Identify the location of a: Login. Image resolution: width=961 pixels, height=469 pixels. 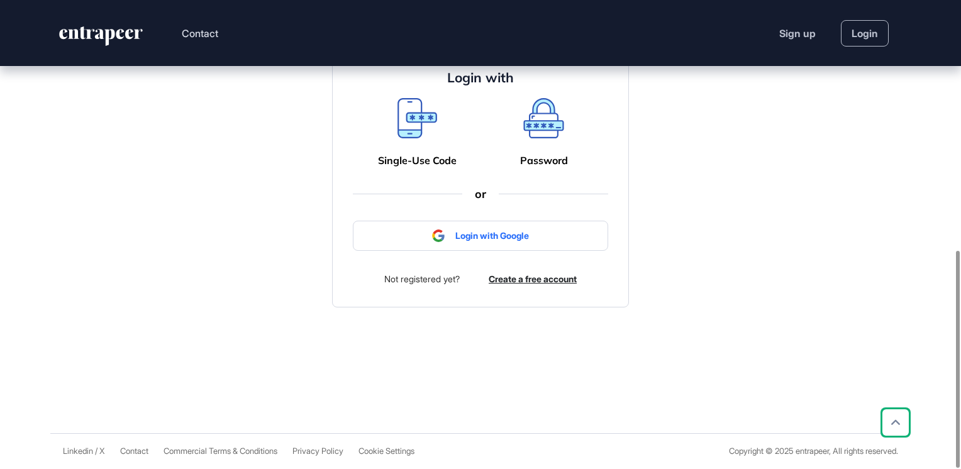
(865, 33).